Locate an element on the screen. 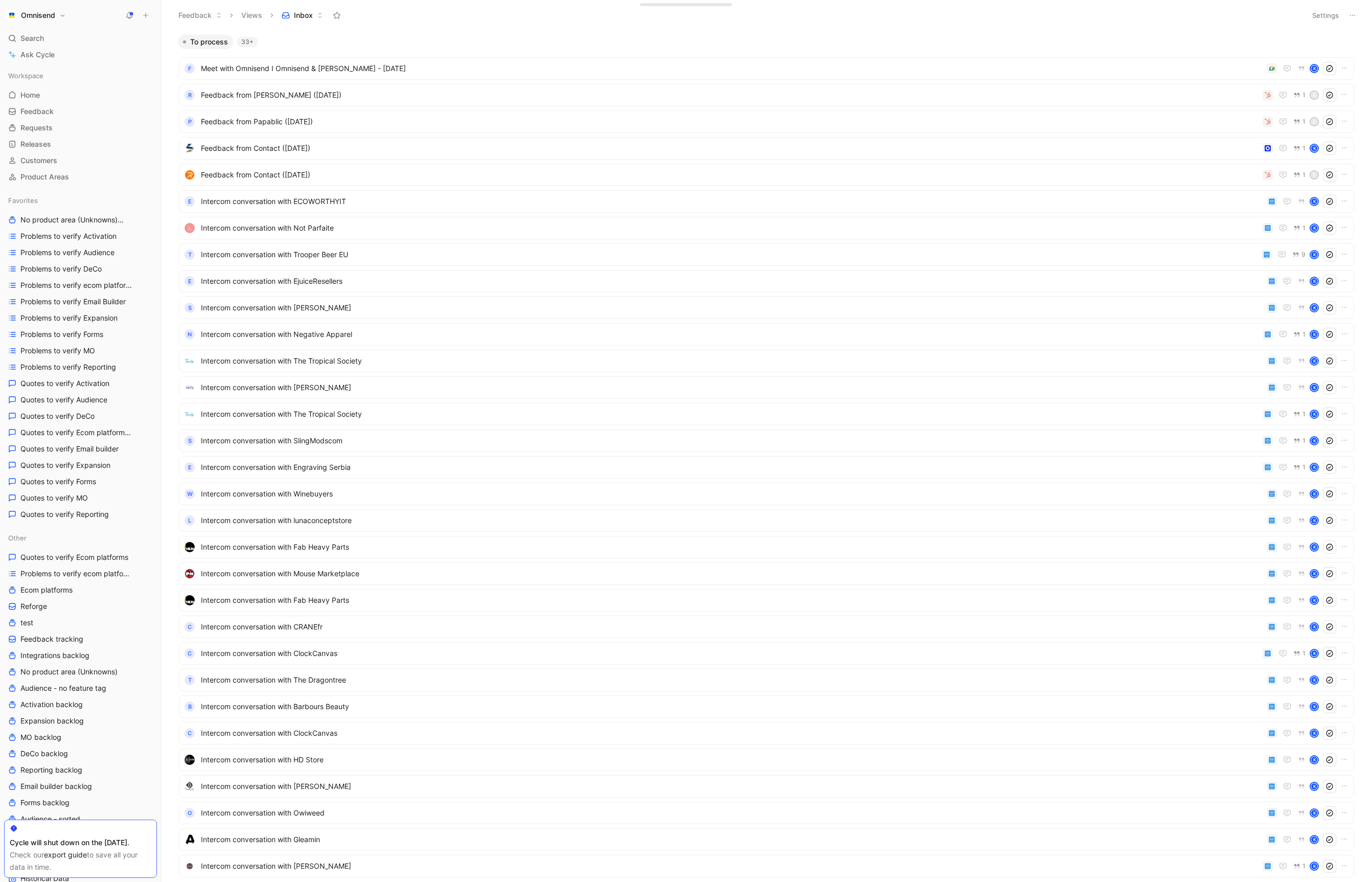 The image size is (1372, 882). span: Product Areas is located at coordinates (44, 177).